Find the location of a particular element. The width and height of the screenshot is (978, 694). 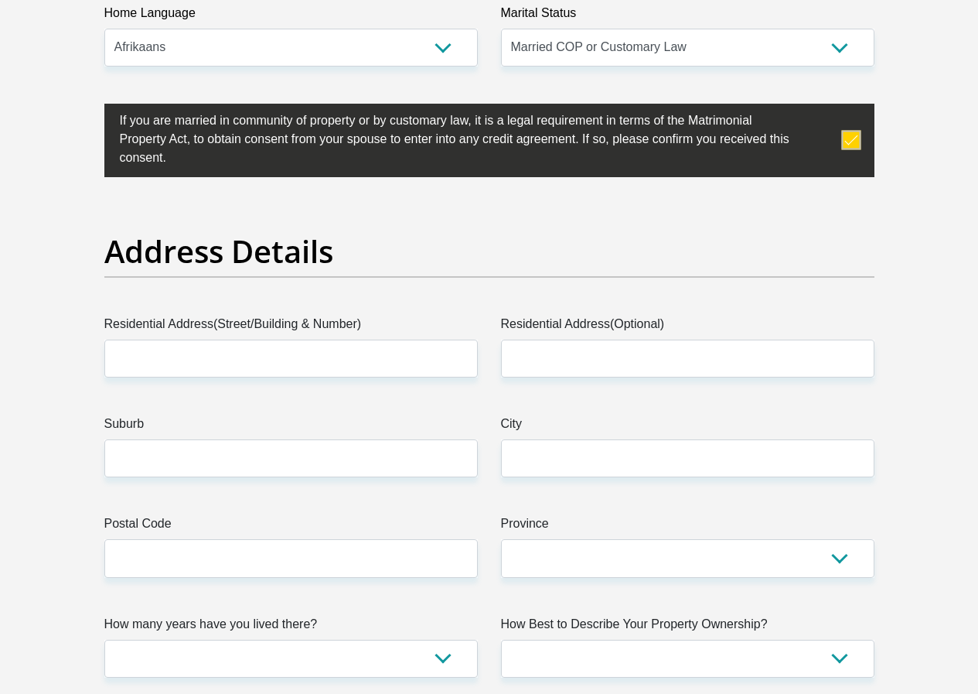

select: Please Select a Province is located at coordinates (688, 558).